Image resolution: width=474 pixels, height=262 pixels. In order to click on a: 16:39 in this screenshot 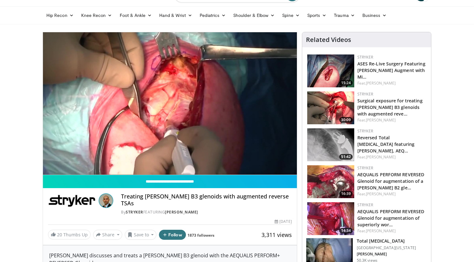, I will do `click(331, 182)`.